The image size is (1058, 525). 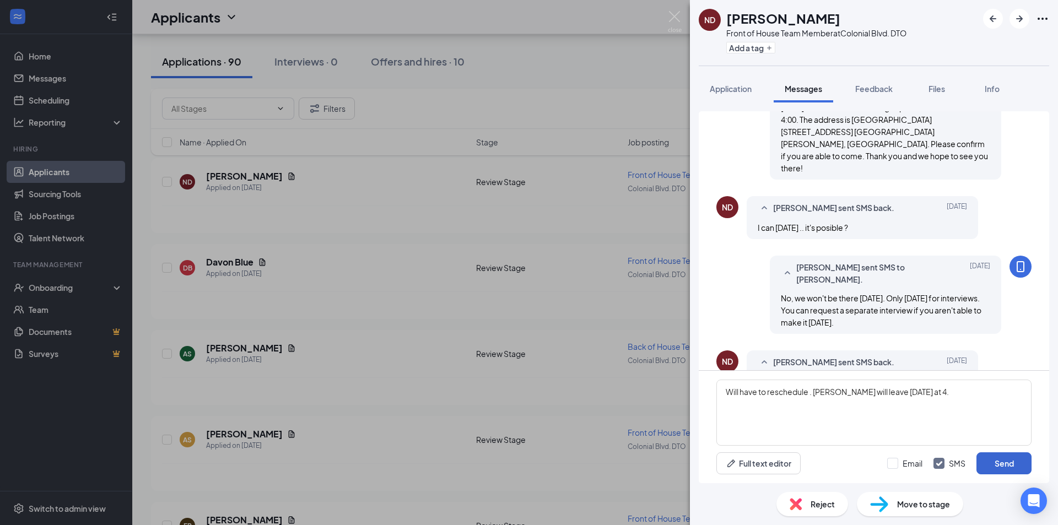 I want to click on svg: Ellipses, so click(x=1042, y=19).